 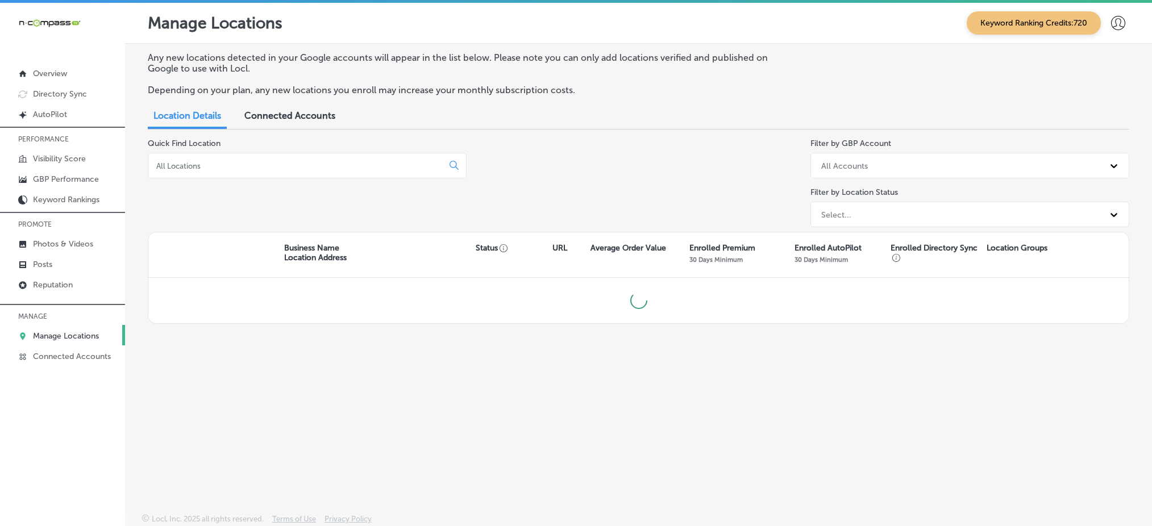 I want to click on span: Keyword Ranking Credits: 720, so click(x=1034, y=23).